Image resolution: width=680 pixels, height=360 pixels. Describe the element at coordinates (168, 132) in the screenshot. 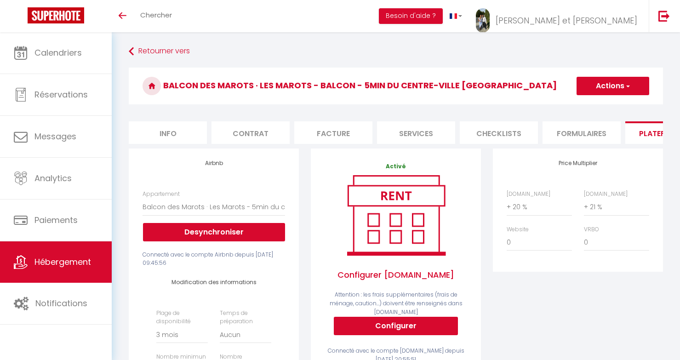

I see `li: Info` at that location.